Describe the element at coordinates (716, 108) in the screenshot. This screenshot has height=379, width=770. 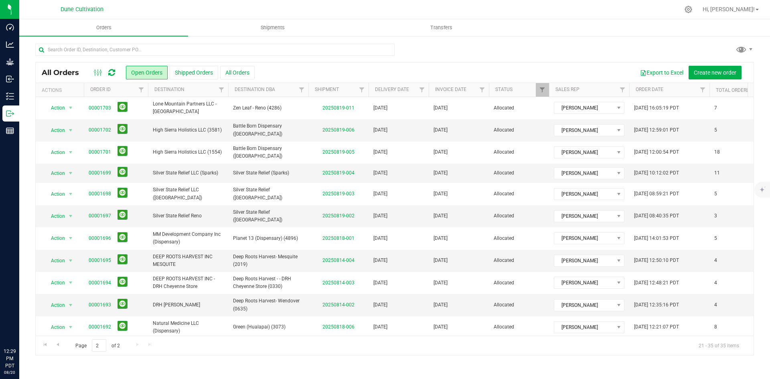
I see `span: 7` at that location.